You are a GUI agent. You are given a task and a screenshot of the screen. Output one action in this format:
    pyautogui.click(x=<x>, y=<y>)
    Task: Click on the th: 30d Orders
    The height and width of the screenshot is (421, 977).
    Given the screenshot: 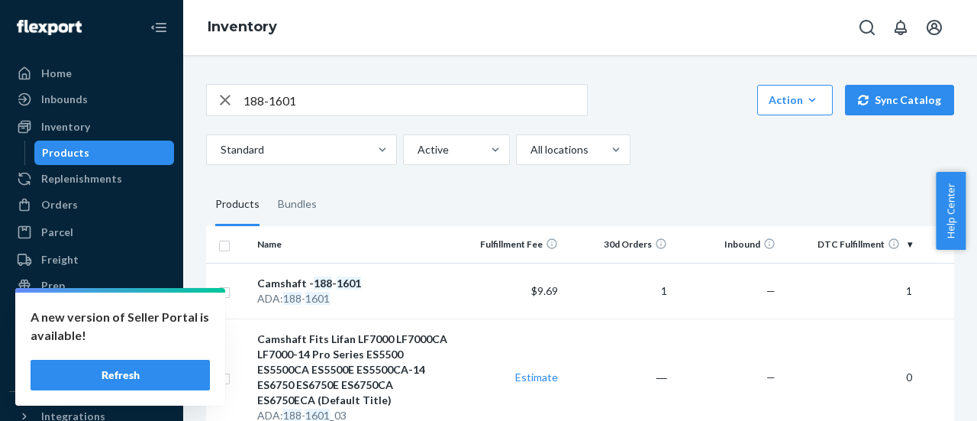 What is the action you would take?
    pyautogui.click(x=618, y=244)
    